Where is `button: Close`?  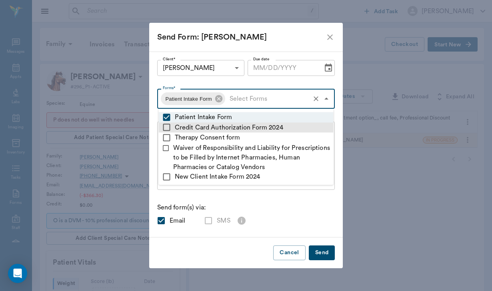 button: Close is located at coordinates (326, 99).